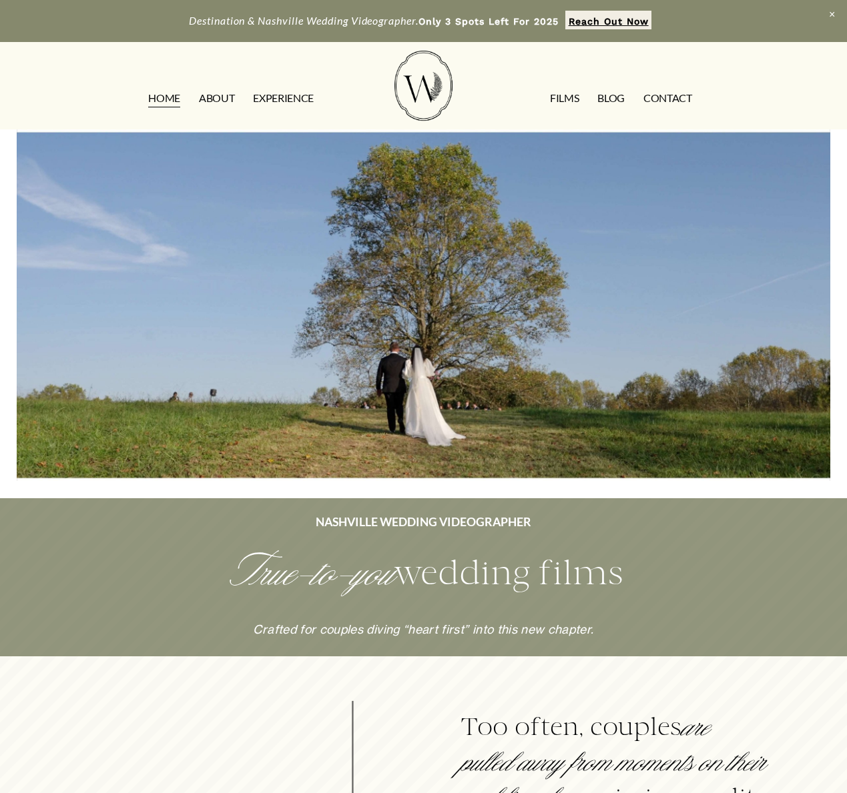 This screenshot has height=793, width=847. Describe the element at coordinates (423, 85) in the screenshot. I see `img: Wild Fern Weddings` at that location.